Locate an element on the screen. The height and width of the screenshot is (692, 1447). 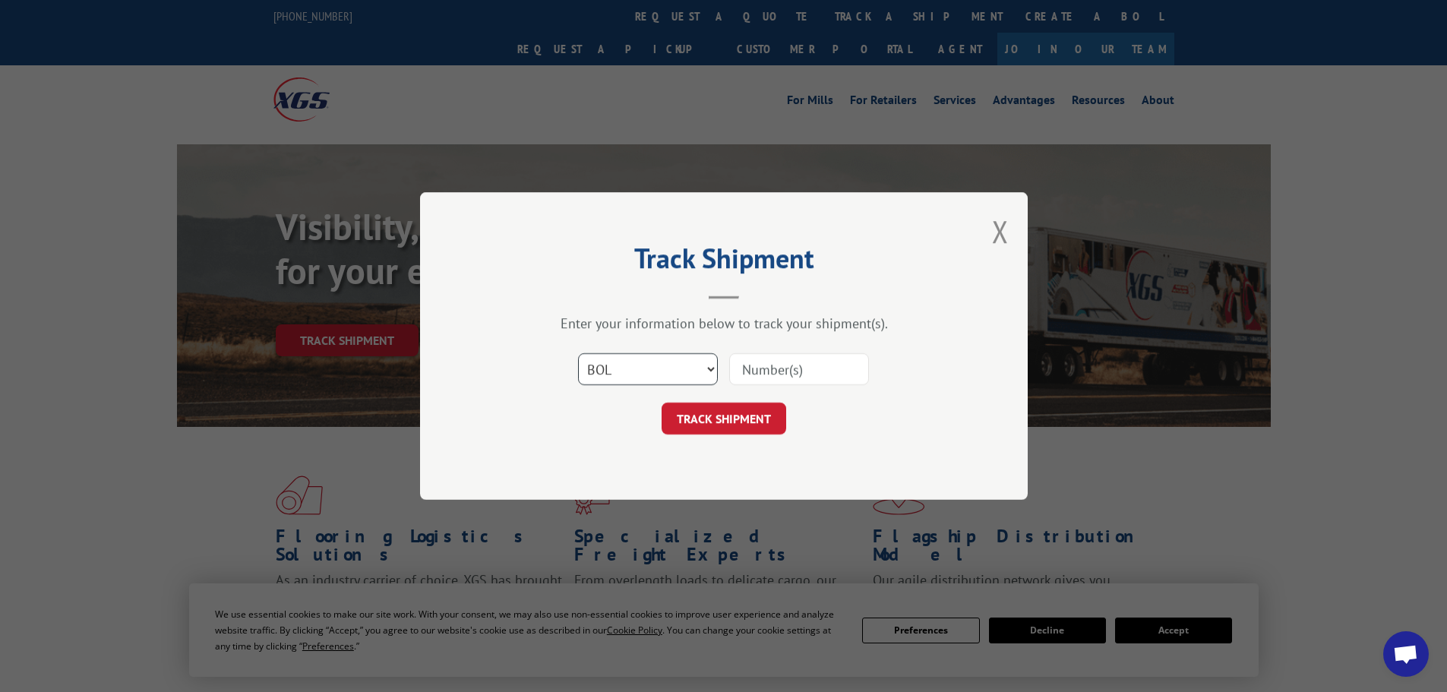
div: Enter your information below to track your shipment(s). is located at coordinates (724, 323).